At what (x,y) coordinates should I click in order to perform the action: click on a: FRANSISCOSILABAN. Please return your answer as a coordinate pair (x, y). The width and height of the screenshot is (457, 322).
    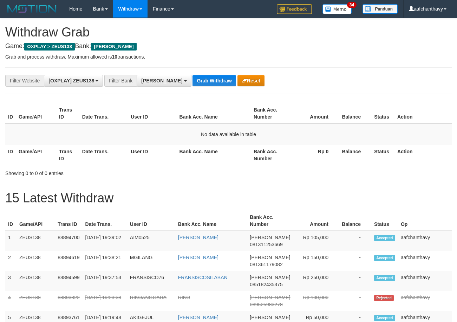
    Looking at the image, I should click on (203, 278).